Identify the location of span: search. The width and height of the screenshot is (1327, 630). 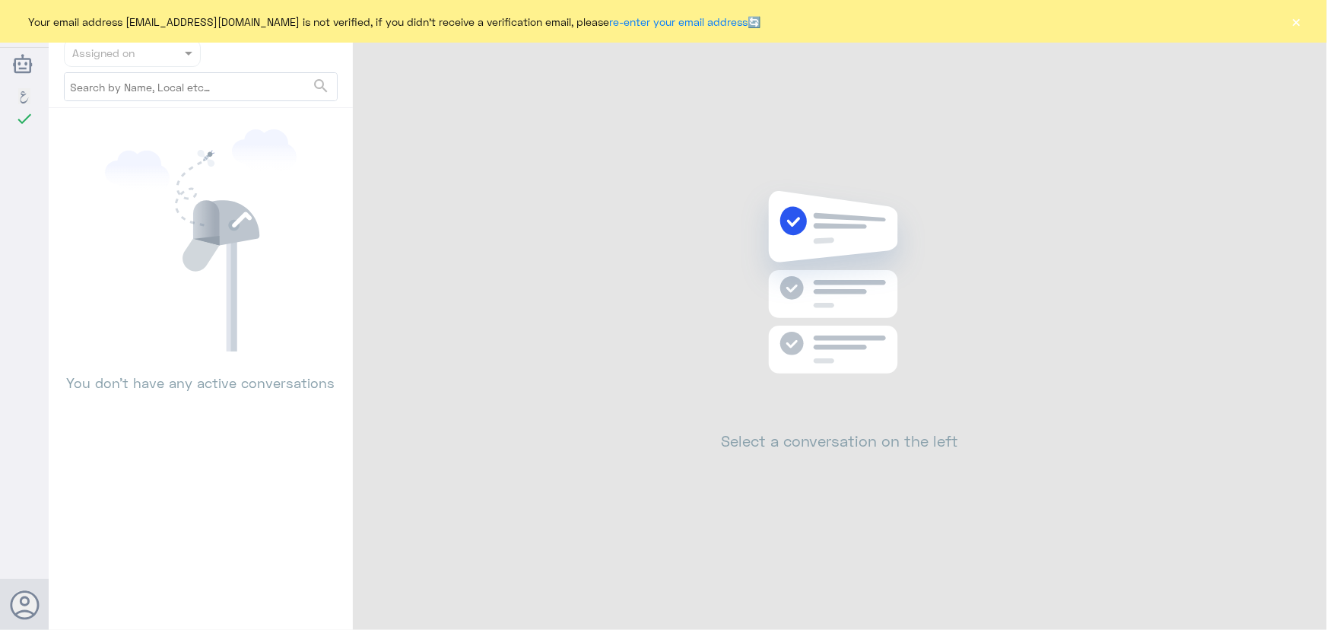
(321, 86).